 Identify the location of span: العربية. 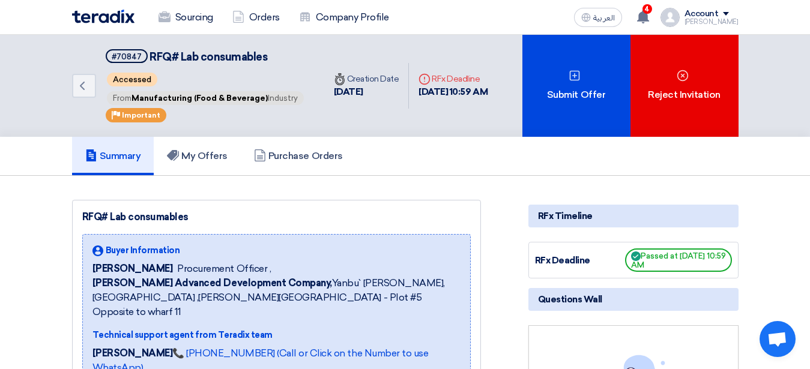
(604, 18).